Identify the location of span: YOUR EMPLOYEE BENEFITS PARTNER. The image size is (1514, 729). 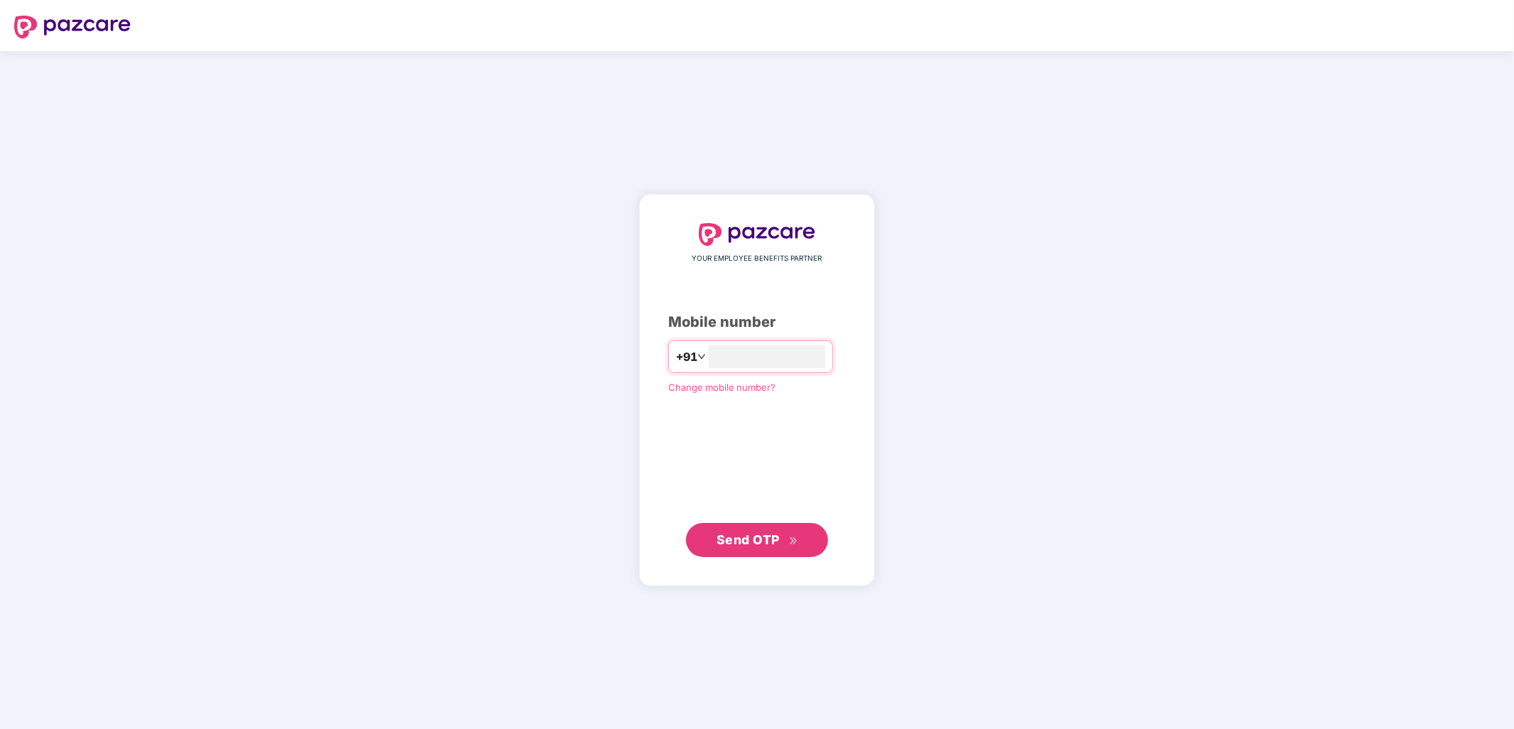
(757, 259).